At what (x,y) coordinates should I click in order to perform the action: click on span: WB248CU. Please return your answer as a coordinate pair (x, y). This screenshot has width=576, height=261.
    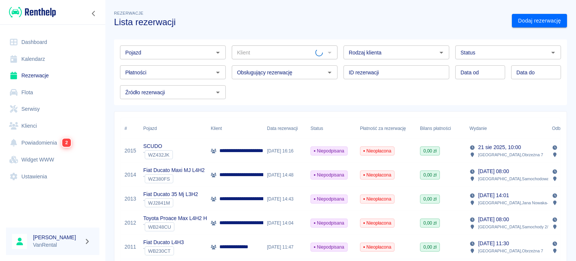
    Looking at the image, I should click on (159, 227).